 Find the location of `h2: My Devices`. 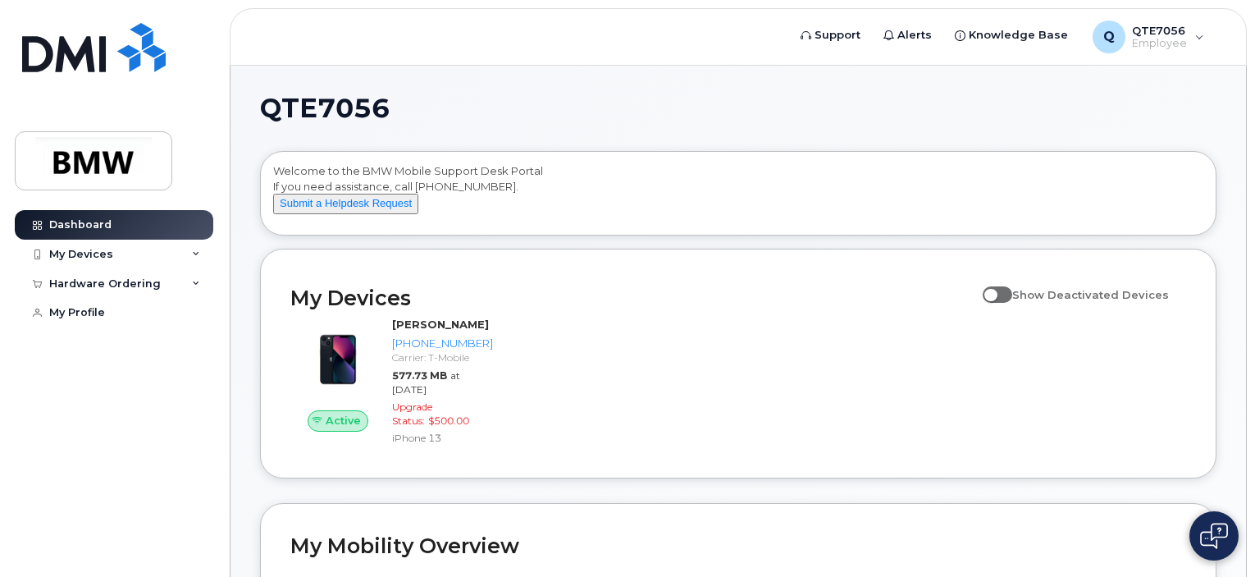

h2: My Devices is located at coordinates (632, 298).